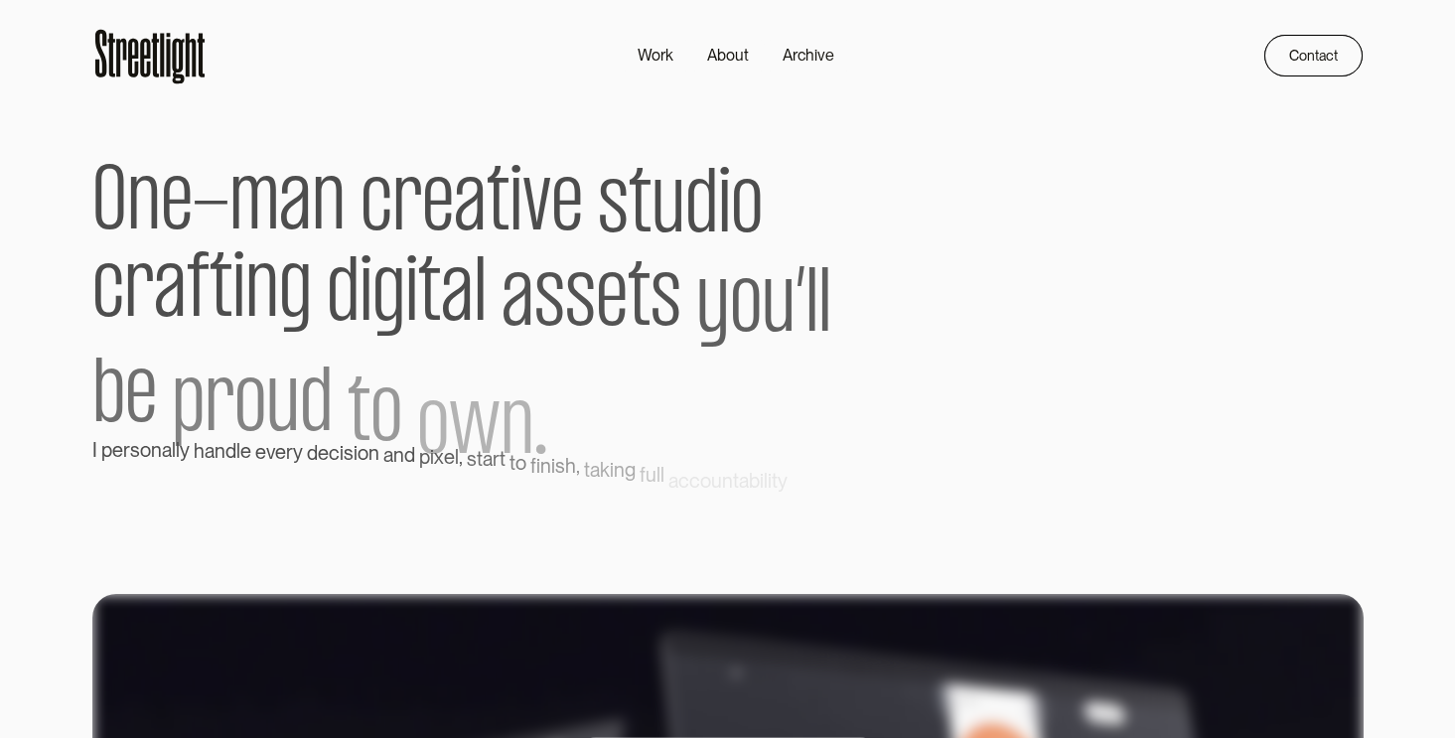 The width and height of the screenshot is (1455, 738). What do you see at coordinates (188, 406) in the screenshot?
I see `span: p` at bounding box center [188, 406].